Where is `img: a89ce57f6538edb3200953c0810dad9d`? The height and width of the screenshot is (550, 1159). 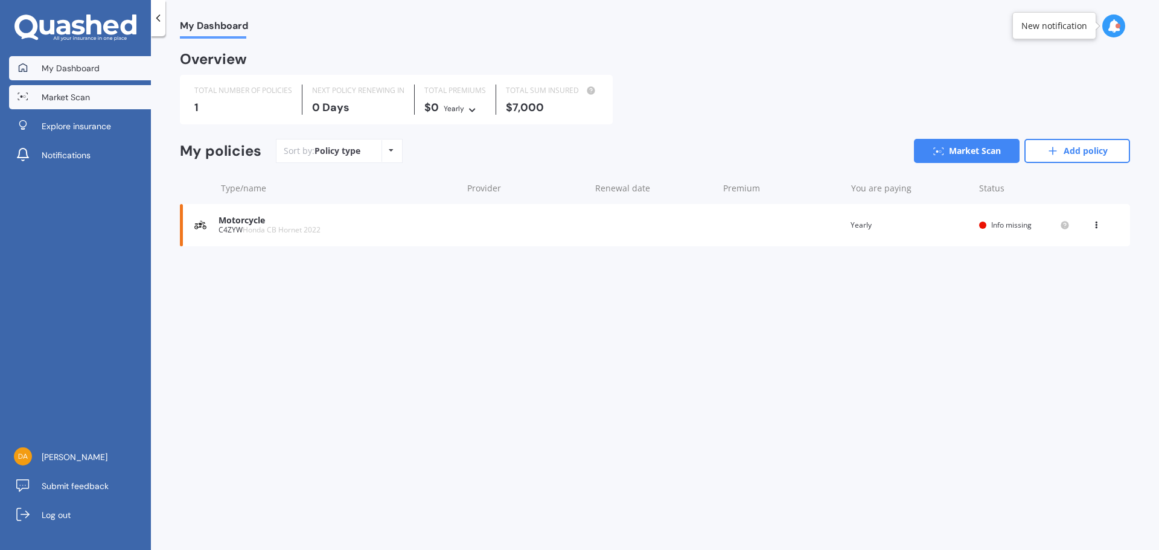 img: a89ce57f6538edb3200953c0810dad9d is located at coordinates (23, 456).